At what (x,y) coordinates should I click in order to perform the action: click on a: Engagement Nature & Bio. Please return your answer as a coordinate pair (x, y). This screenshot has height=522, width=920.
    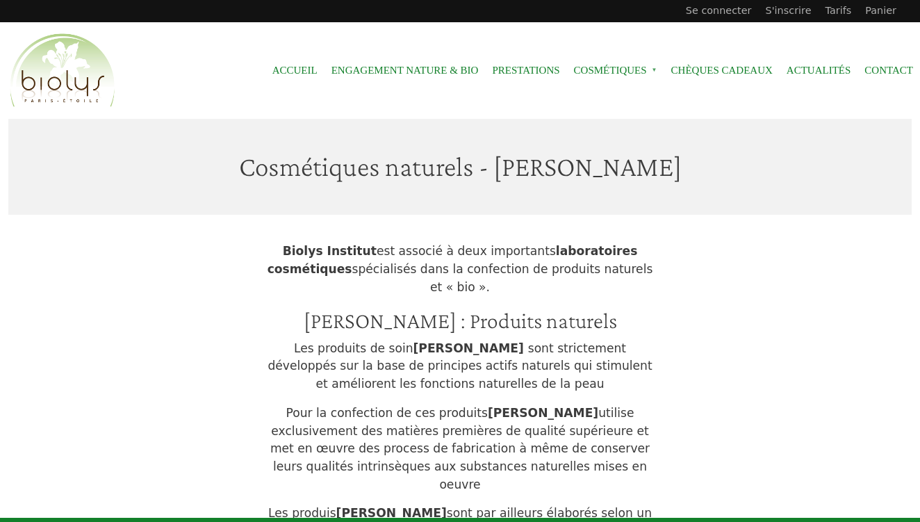
    Looking at the image, I should click on (405, 70).